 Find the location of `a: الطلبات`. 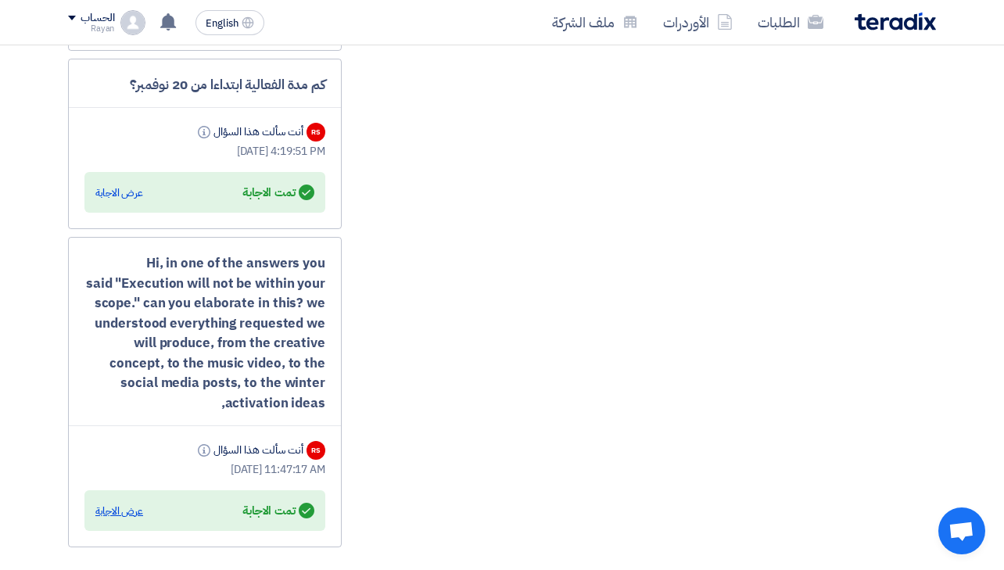

a: الطلبات is located at coordinates (790, 22).